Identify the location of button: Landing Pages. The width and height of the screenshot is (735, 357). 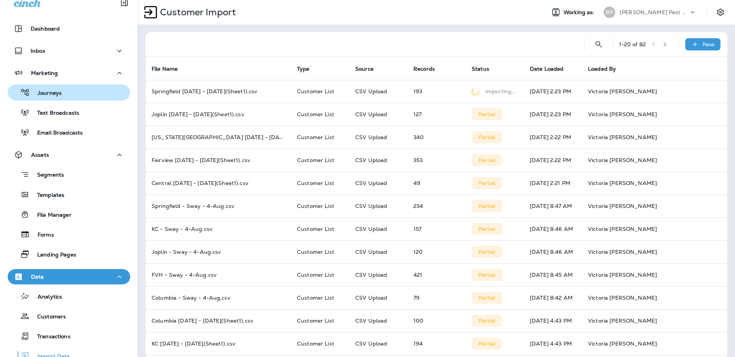
(69, 255).